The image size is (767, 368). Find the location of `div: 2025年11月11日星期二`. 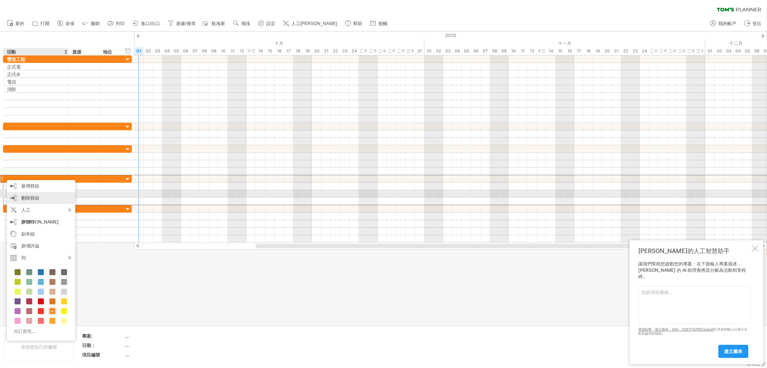

div: 2025年11月11日星期二 is located at coordinates (522, 51).